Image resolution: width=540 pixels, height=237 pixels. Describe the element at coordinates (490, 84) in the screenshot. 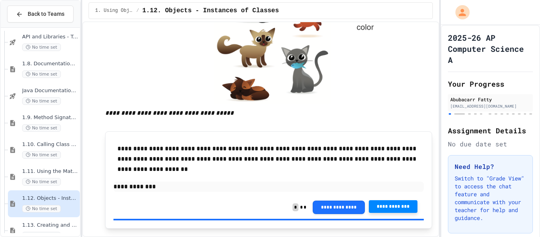

I see `h2: Your Progress` at that location.